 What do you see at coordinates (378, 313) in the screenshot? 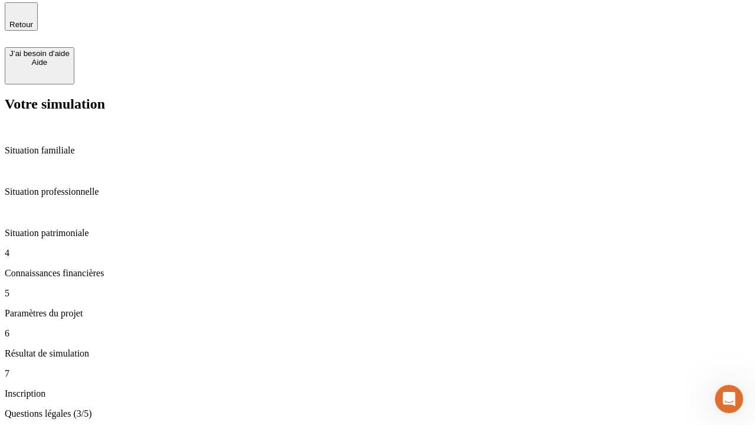
I see `p: Paramètres du projet` at bounding box center [378, 313].